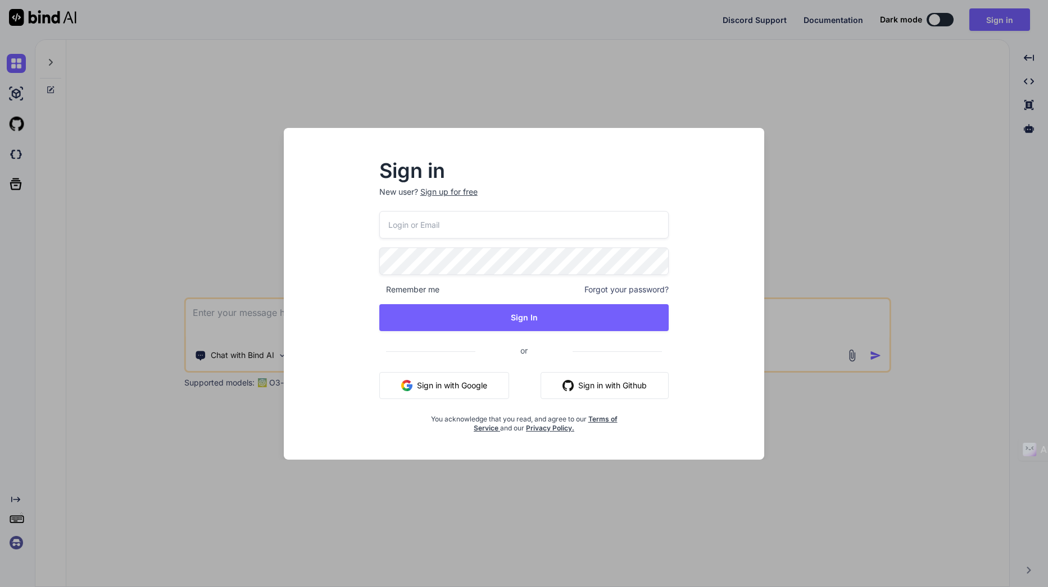 The width and height of the screenshot is (1048, 587). I want to click on img: google, so click(407, 386).